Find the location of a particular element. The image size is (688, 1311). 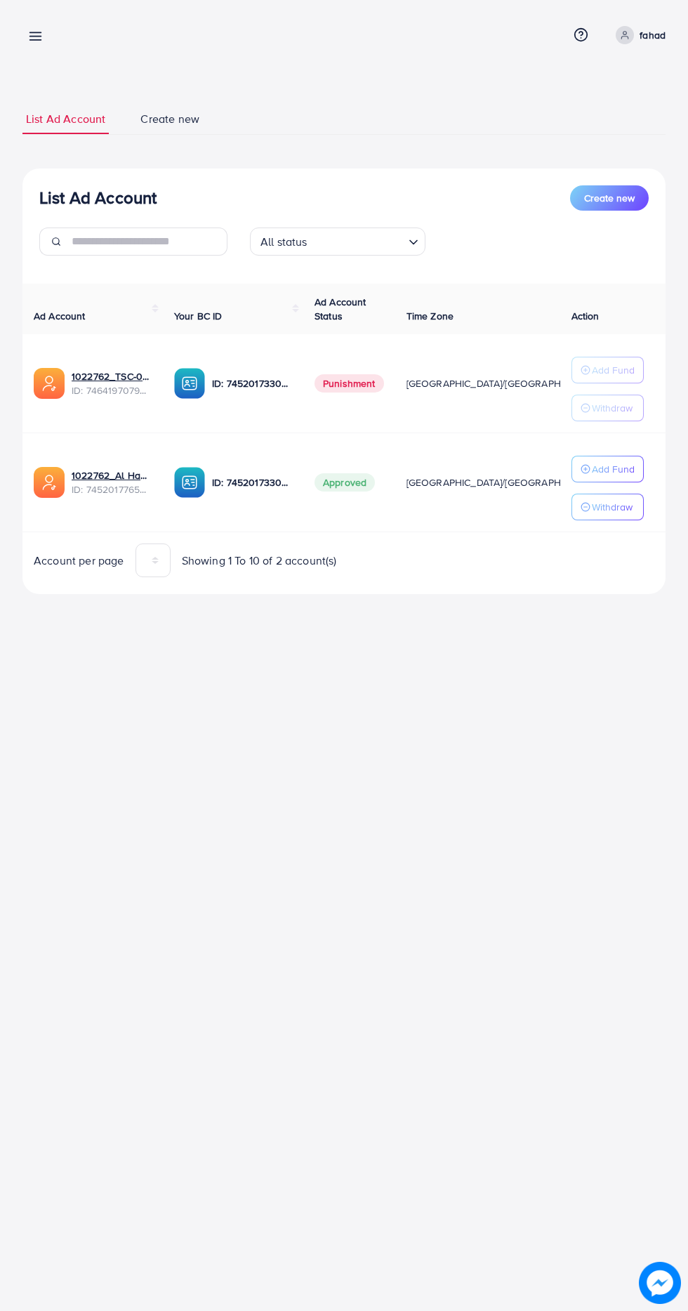

span: Time Zone is located at coordinates (430, 316).